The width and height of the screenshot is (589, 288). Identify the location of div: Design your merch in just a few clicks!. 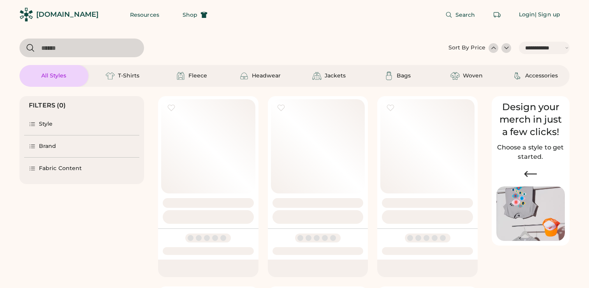
(531, 120).